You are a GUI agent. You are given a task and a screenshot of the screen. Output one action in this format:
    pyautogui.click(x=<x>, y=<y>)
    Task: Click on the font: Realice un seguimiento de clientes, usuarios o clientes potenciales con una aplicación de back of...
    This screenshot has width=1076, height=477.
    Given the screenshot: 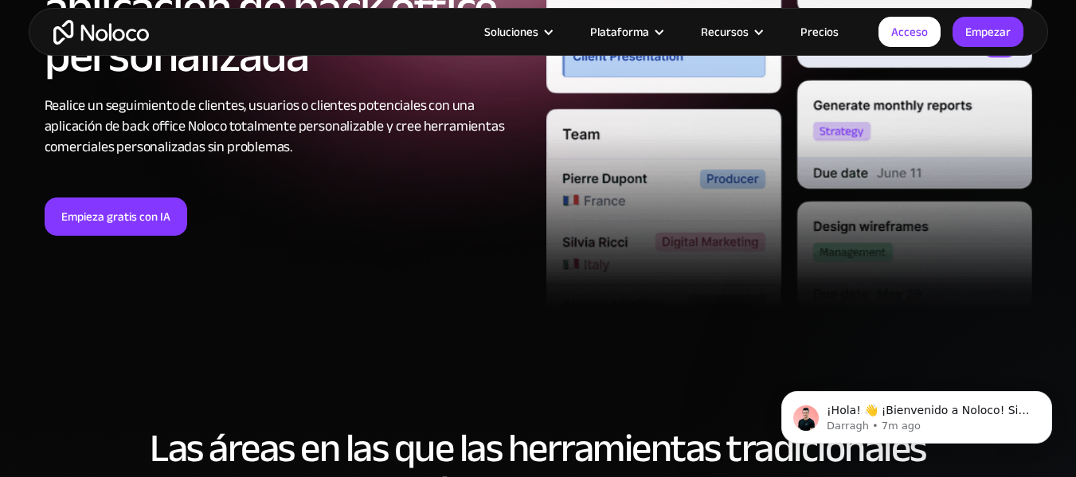 What is the action you would take?
    pyautogui.click(x=275, y=126)
    